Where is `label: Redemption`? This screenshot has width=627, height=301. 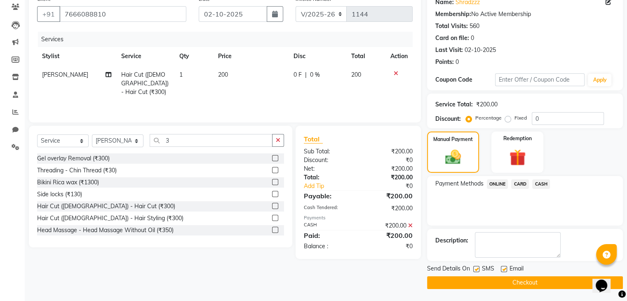 label: Redemption is located at coordinates (518, 139).